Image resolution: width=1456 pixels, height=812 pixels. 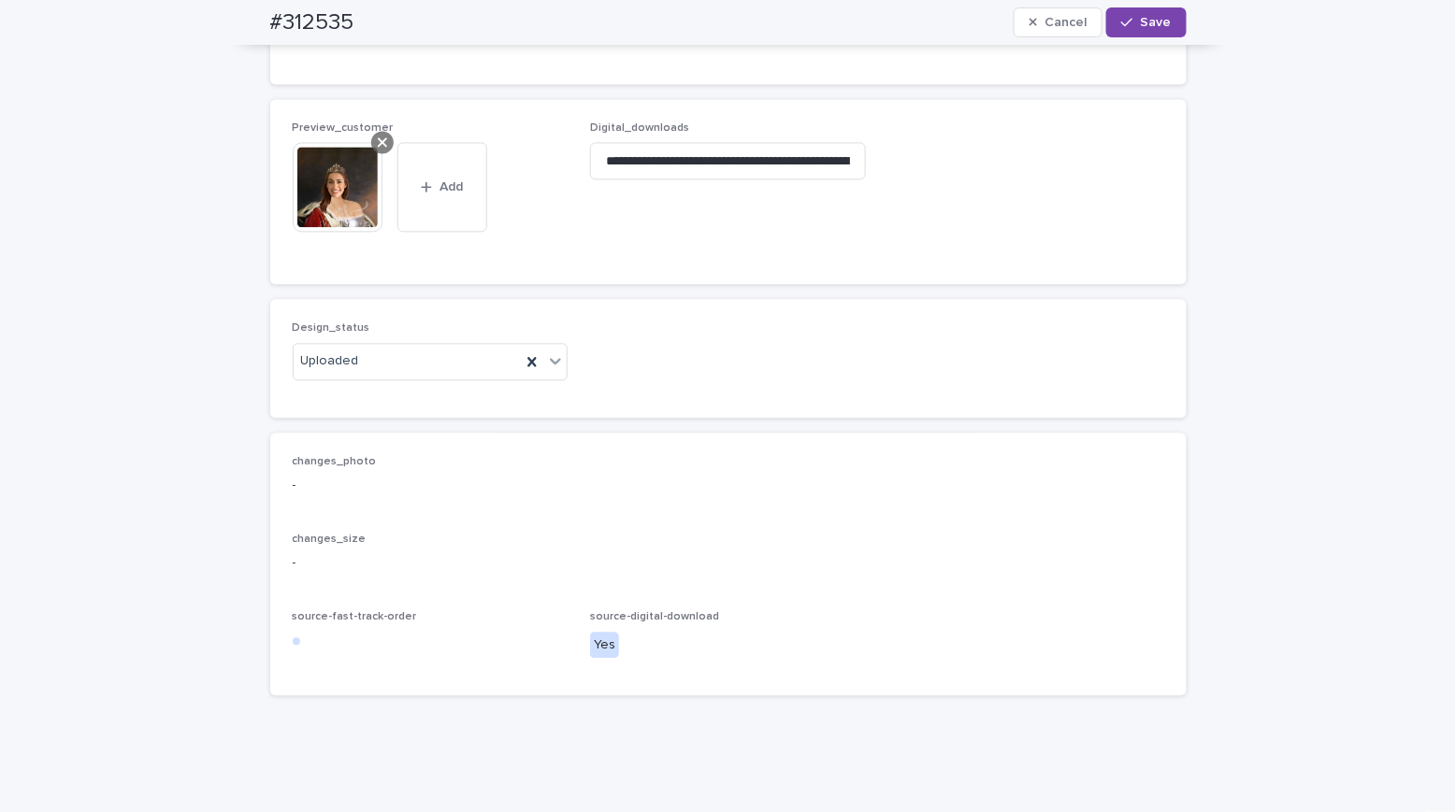 What do you see at coordinates (335, 462) in the screenshot?
I see `span: changes_photo` at bounding box center [335, 462].